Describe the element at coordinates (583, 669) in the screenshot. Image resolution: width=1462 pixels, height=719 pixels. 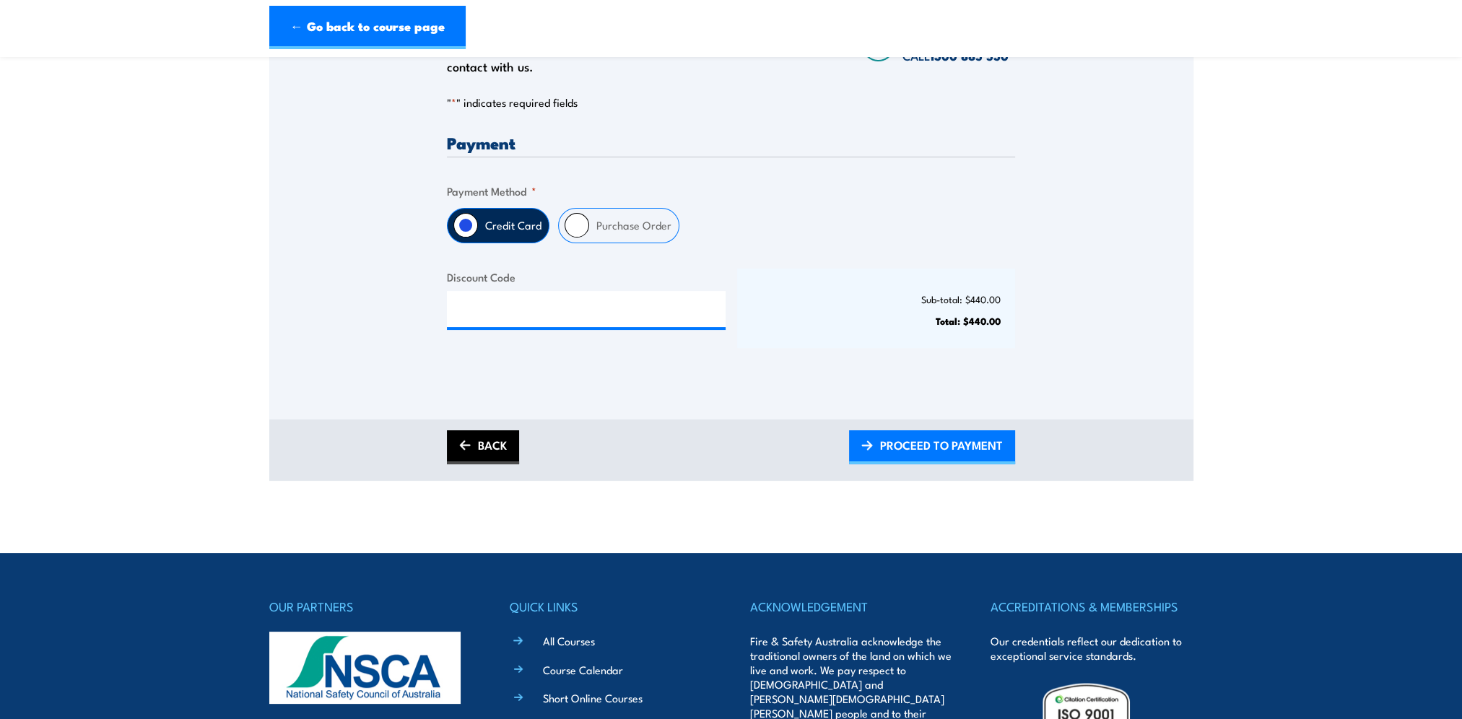
I see `a: Course Calendar` at that location.